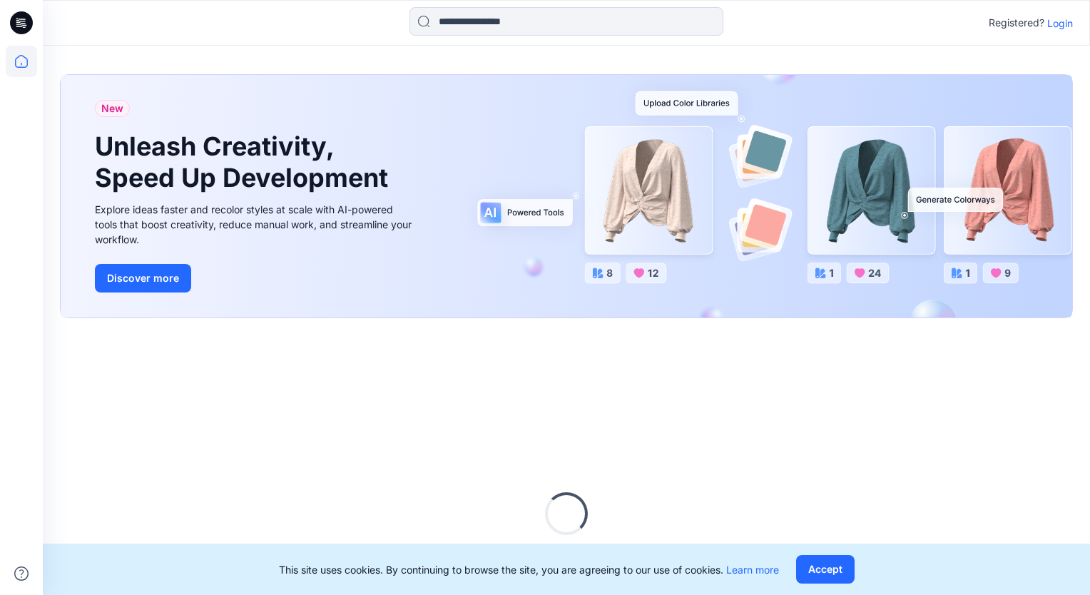 This screenshot has height=595, width=1090. Describe the element at coordinates (143, 278) in the screenshot. I see `button: Discover more` at that location.